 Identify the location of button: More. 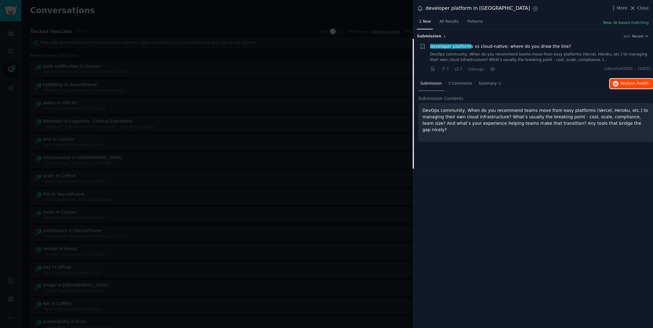
(619, 8).